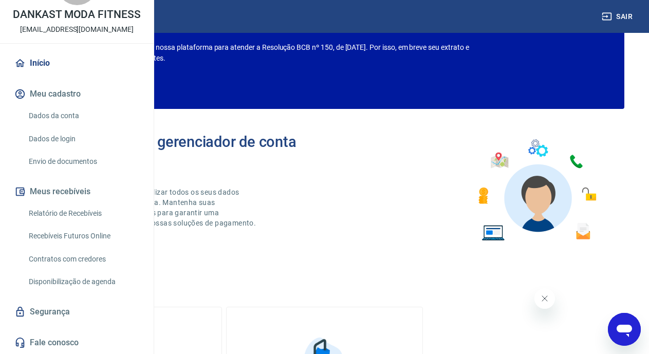 This screenshot has width=649, height=354. Describe the element at coordinates (46, 11) in the screenshot. I see `span: Olá! Precisa de ajuda?` at that location.